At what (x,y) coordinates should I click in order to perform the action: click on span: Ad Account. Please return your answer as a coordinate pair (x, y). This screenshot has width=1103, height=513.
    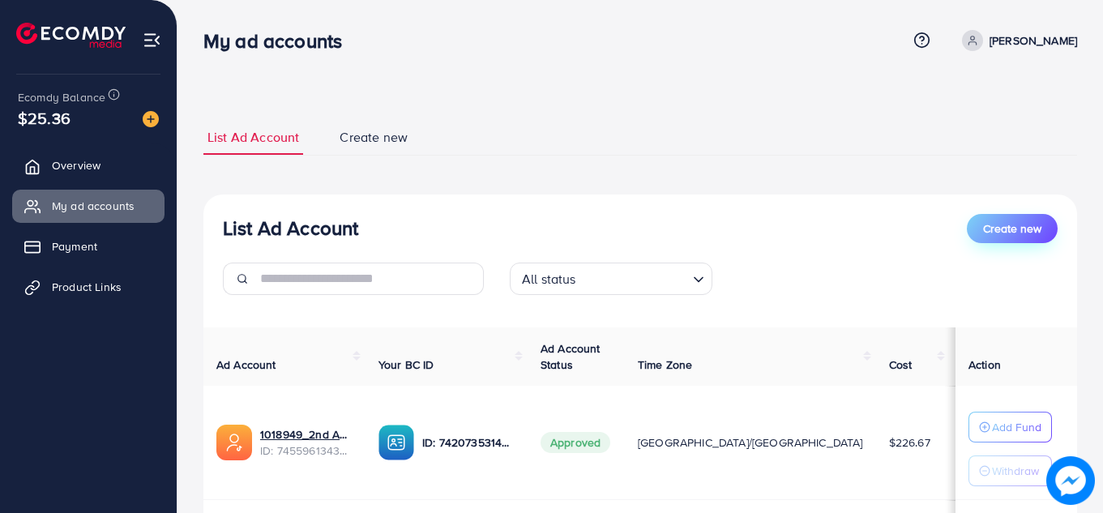
    Looking at the image, I should click on (246, 365).